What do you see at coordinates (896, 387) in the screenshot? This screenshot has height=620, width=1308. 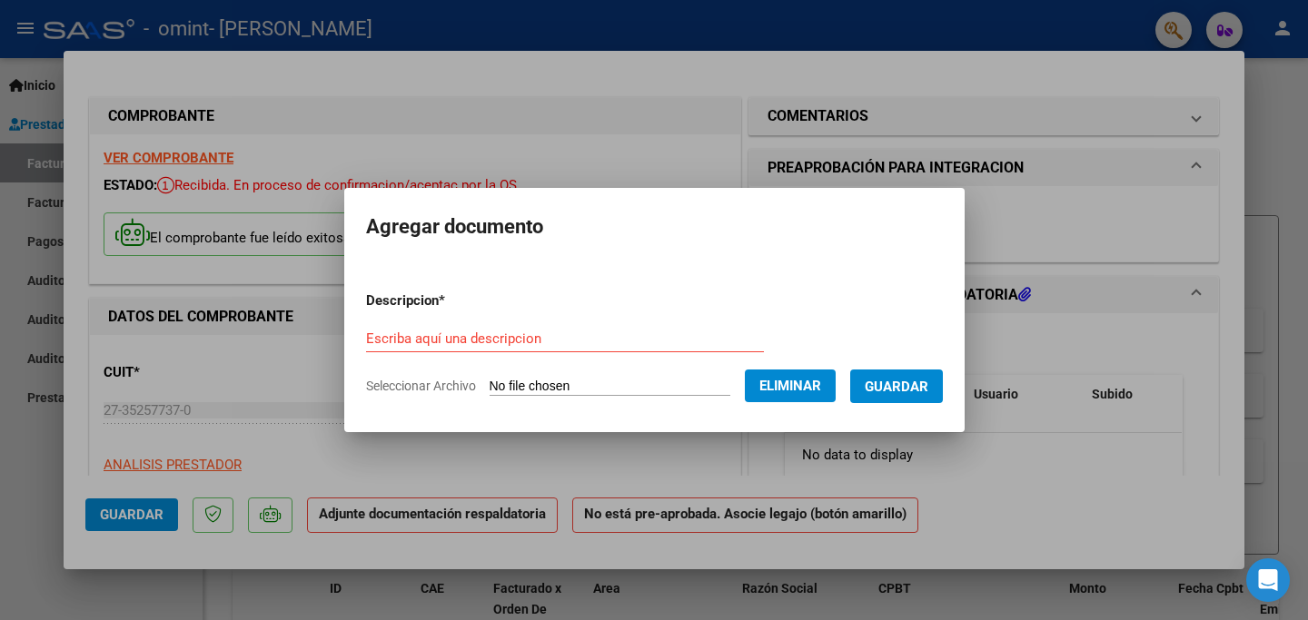 I see `span: Guardar` at bounding box center [896, 387].